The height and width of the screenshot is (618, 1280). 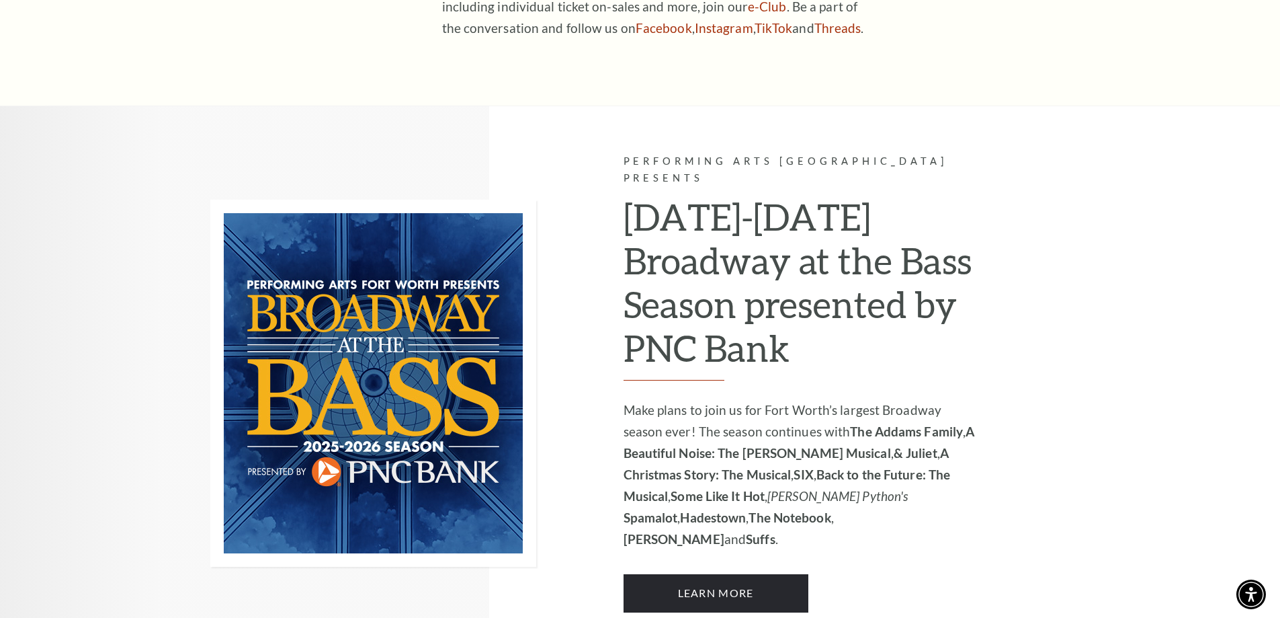 What do you see at coordinates (774, 28) in the screenshot?
I see `a: TikTok - open in a new tab` at bounding box center [774, 28].